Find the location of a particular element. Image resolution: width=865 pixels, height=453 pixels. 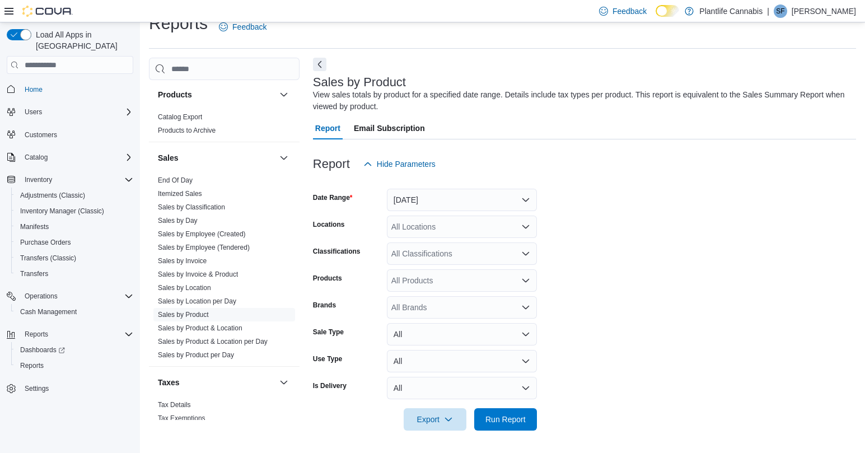

span: Products to Archive is located at coordinates (186, 130).